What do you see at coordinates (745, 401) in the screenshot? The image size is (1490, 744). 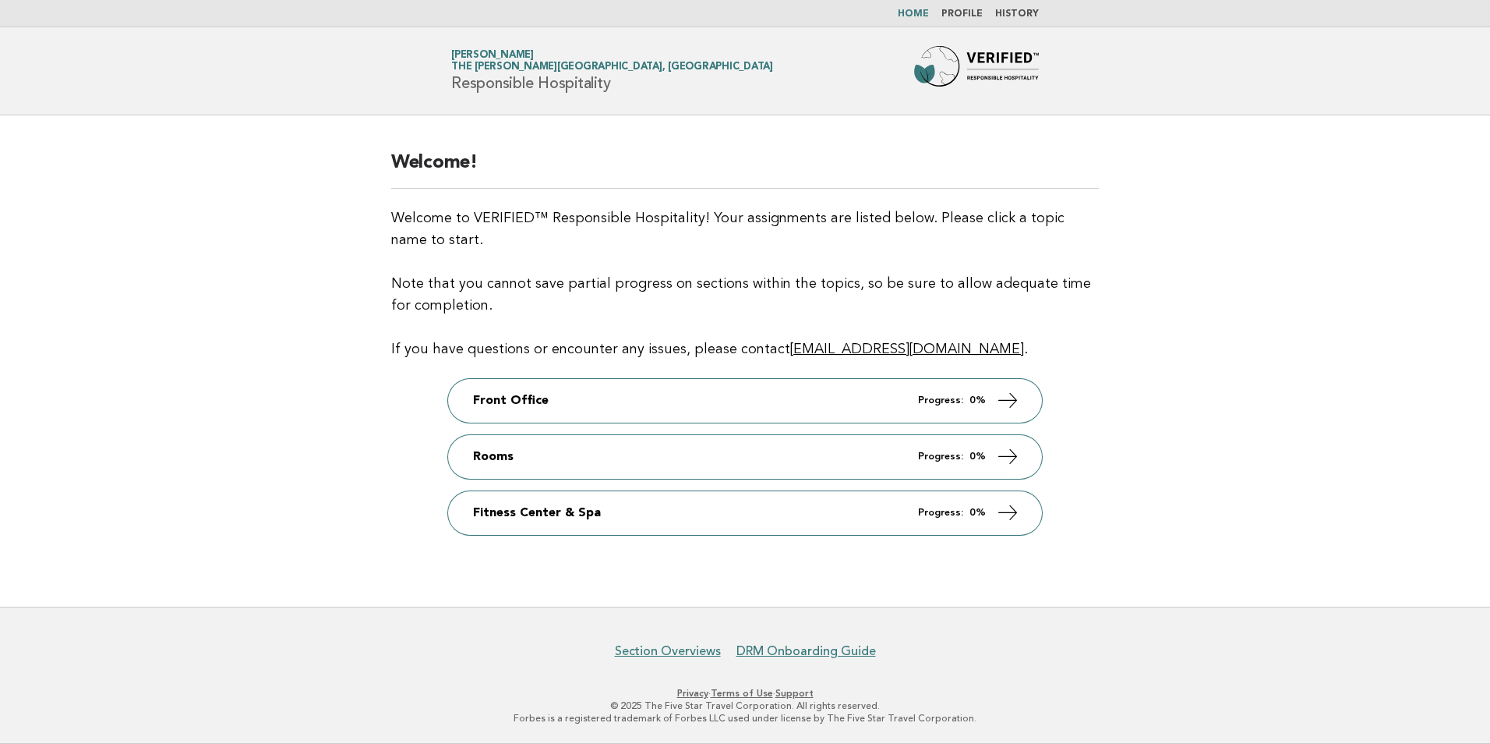 I see `a: Front Office Progress: 0%` at bounding box center [745, 401].